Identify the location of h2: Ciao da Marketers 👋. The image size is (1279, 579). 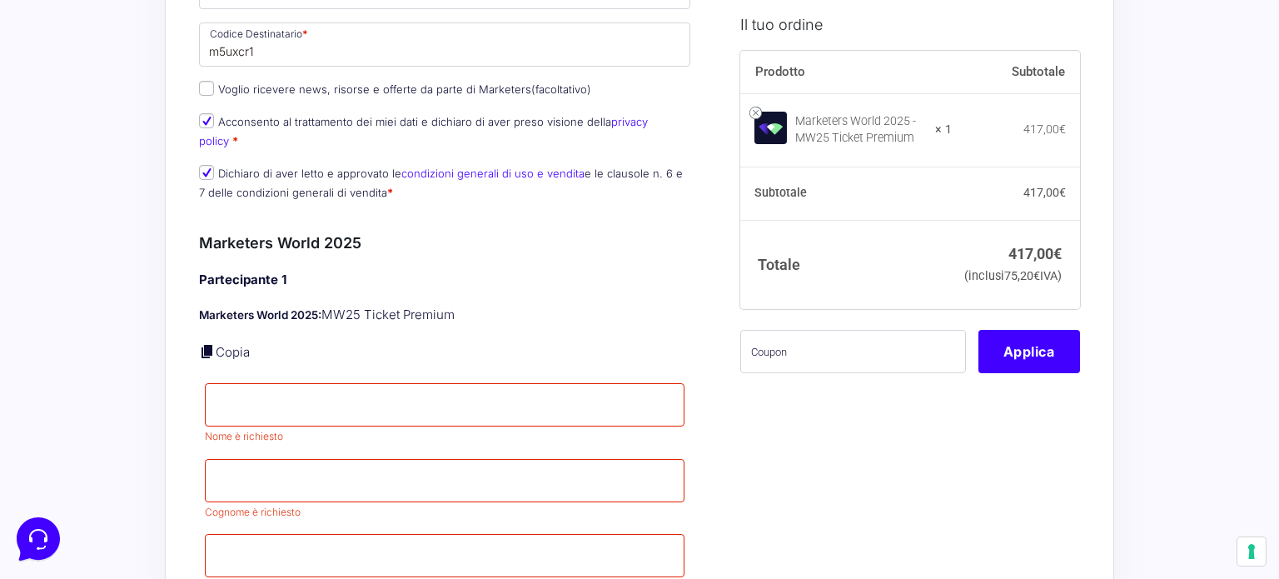
(147, 27).